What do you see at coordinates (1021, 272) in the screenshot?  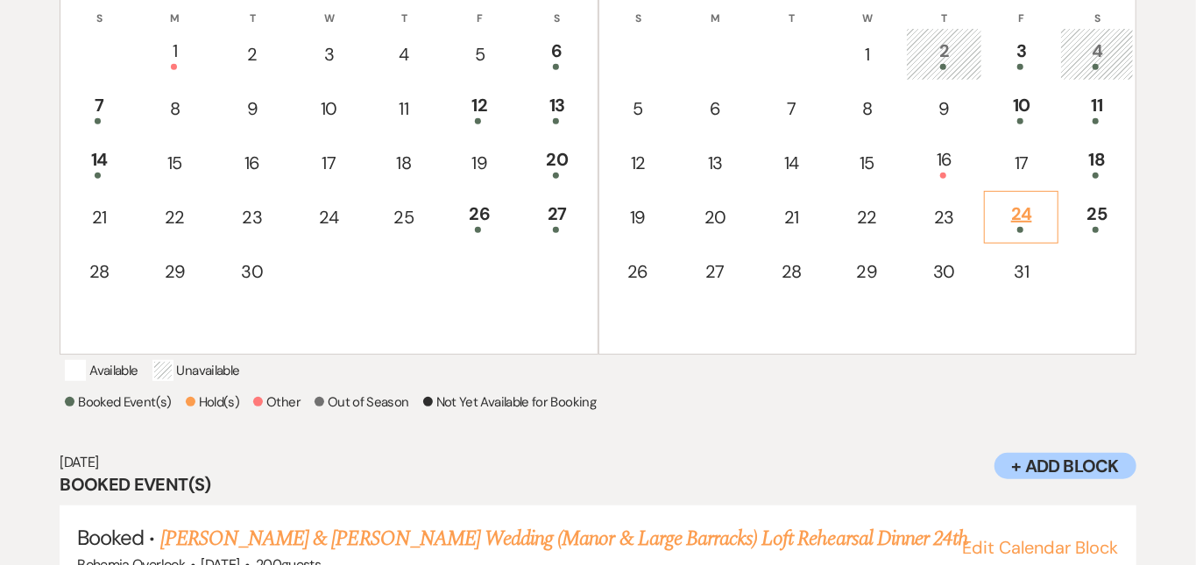 I see `div: 31` at bounding box center [1021, 272].